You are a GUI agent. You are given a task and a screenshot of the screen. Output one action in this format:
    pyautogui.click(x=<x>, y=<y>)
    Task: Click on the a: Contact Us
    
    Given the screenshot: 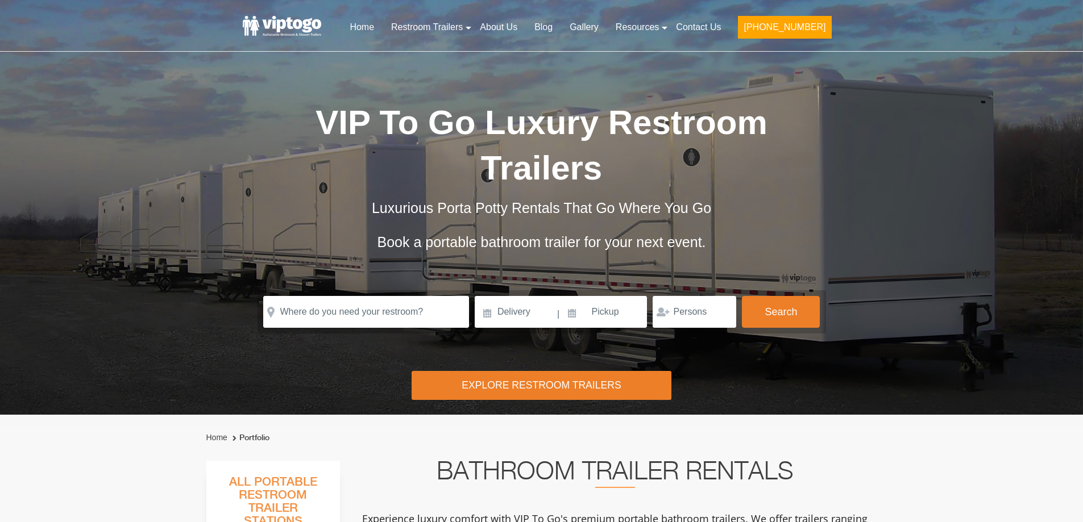 What is the action you would take?
    pyautogui.click(x=698, y=27)
    